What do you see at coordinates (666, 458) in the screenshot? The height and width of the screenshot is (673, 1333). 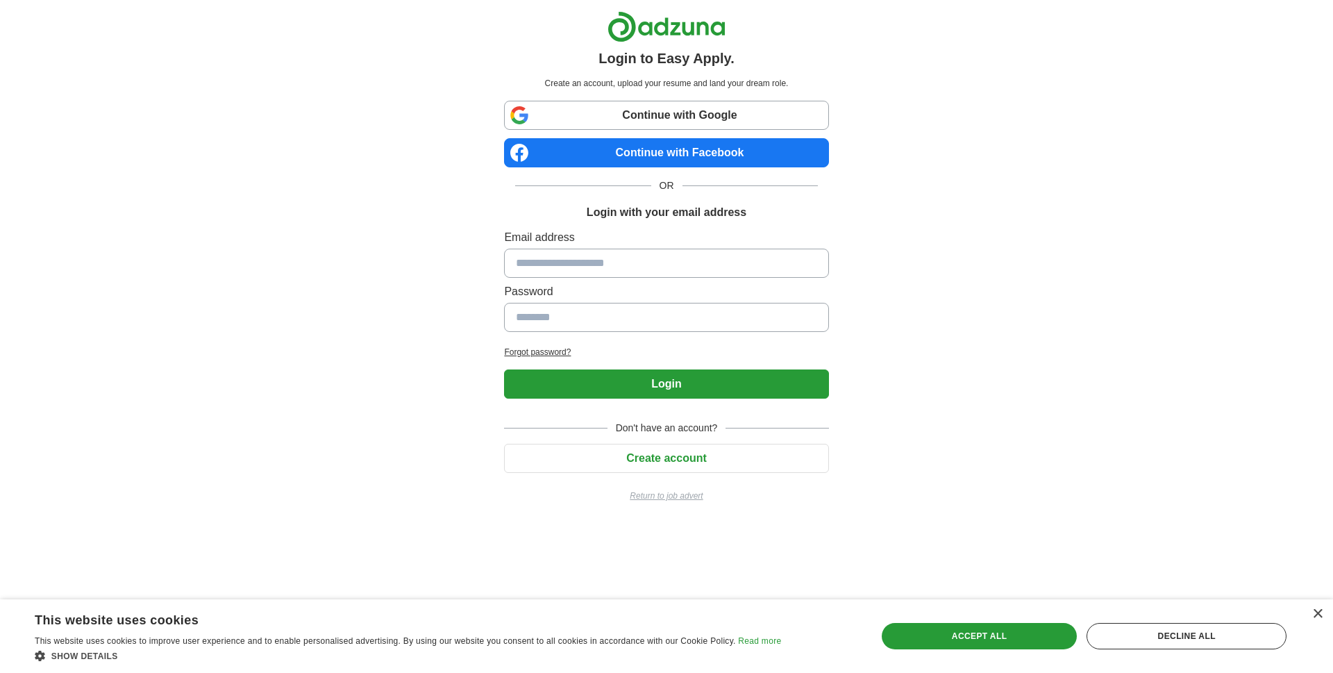 I see `a: Create account` at bounding box center [666, 458].